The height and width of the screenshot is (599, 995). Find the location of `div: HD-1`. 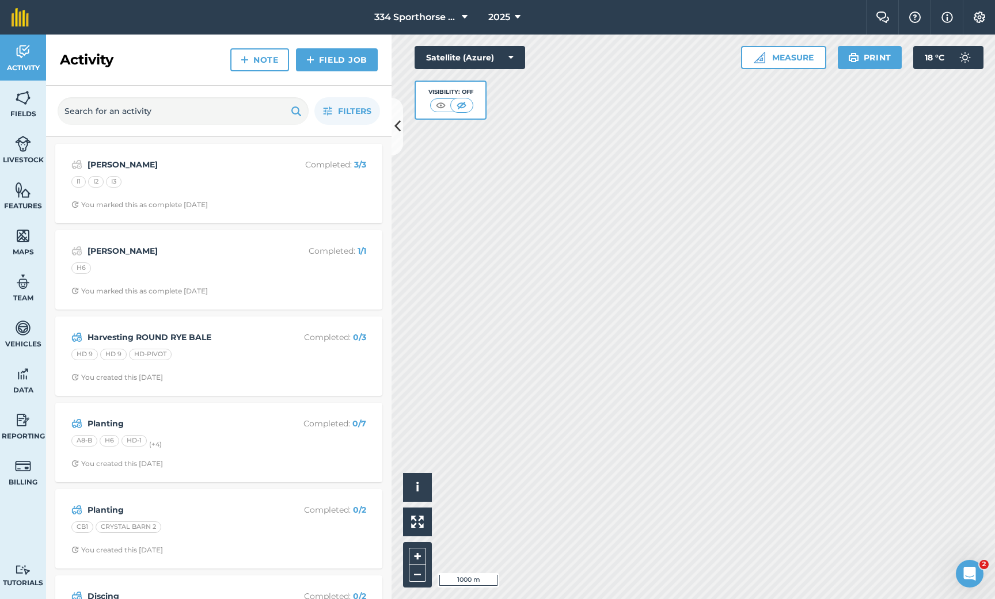

div: HD-1 is located at coordinates (134, 441).